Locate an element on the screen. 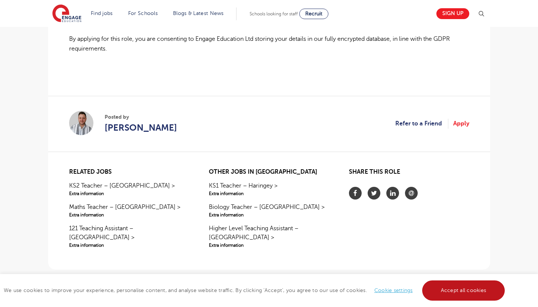 The height and width of the screenshot is (307, 538). a: Find jobs is located at coordinates (102, 13).